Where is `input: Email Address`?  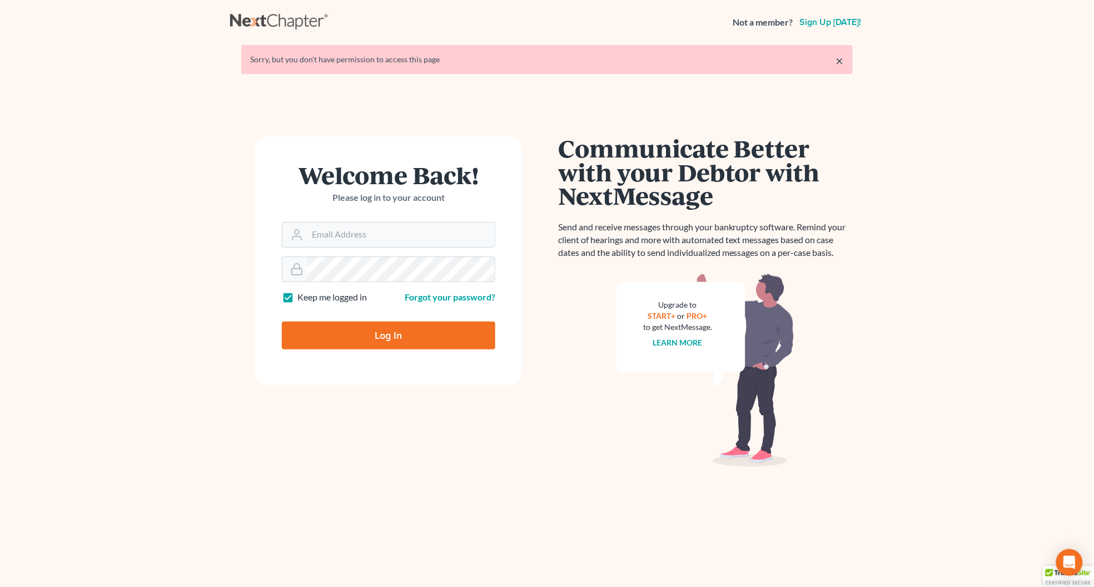
input: Email Address is located at coordinates (401, 235).